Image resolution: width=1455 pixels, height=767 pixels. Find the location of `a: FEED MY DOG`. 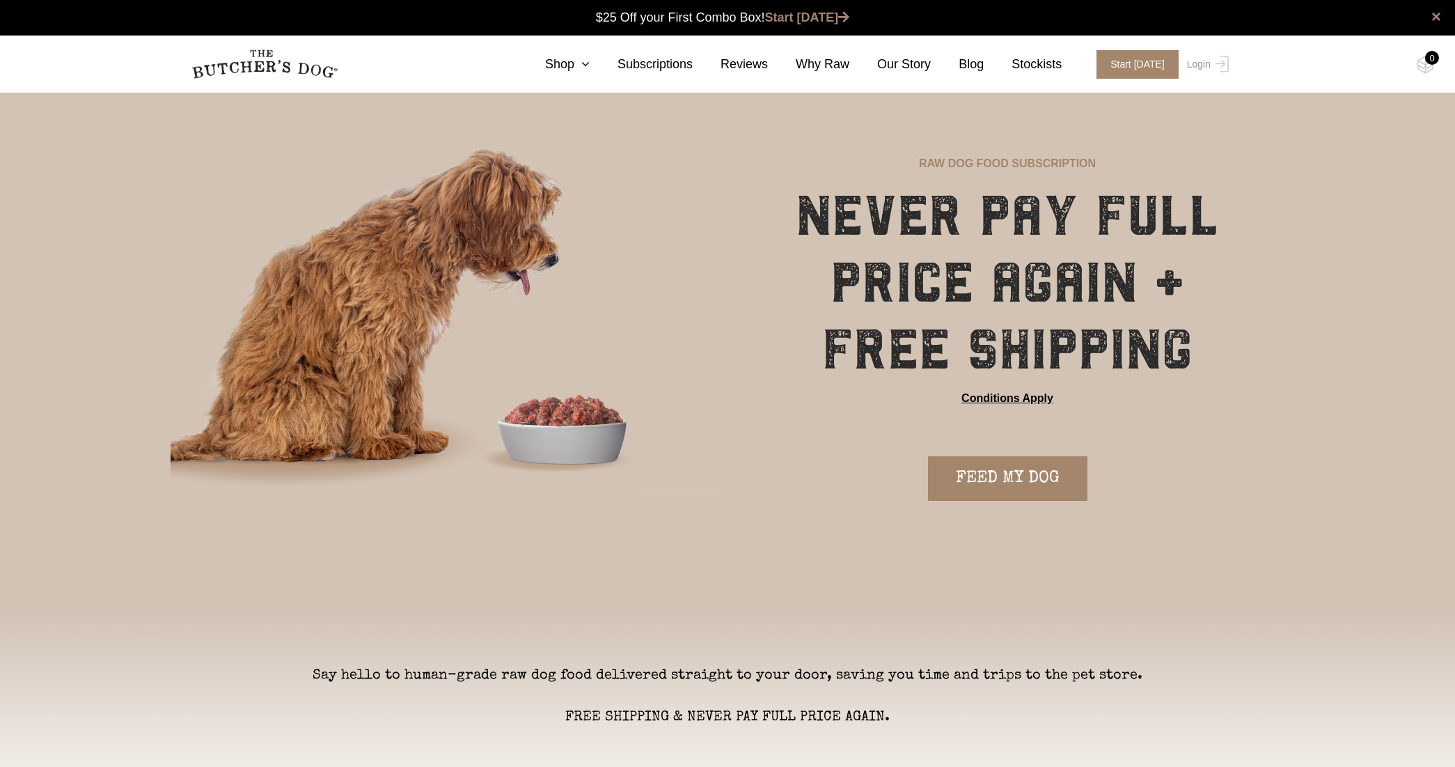

a: FEED MY DOG is located at coordinates (1008, 478).